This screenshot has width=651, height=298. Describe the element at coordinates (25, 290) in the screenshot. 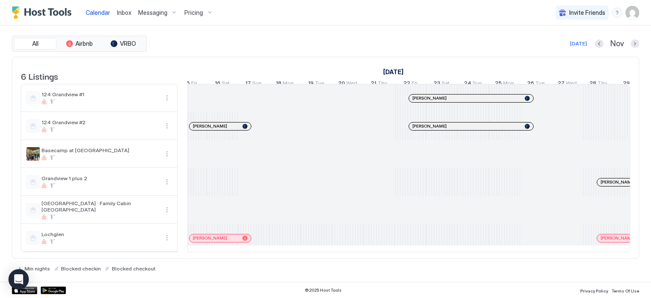

I see `a: App Store` at that location.